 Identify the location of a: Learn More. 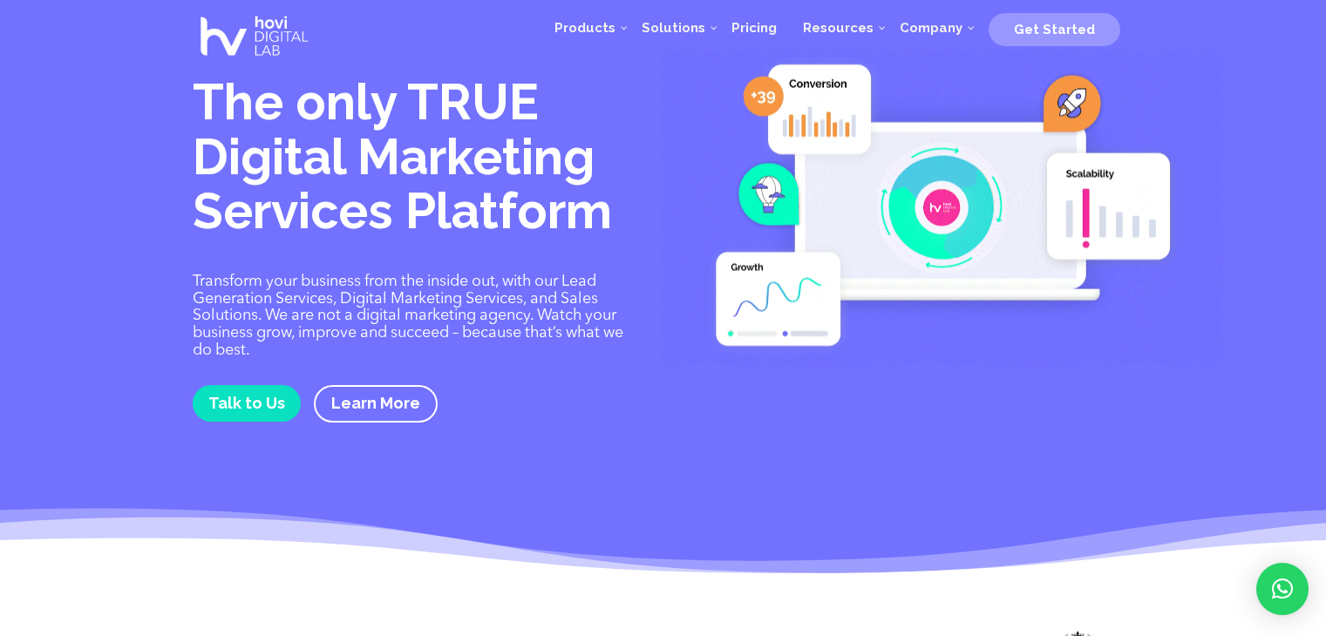
(376, 404).